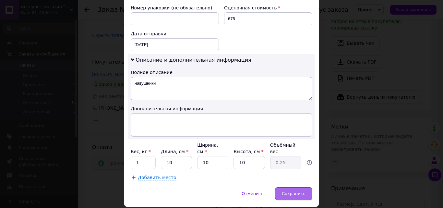  What do you see at coordinates (222, 72) in the screenshot?
I see `div: Полное описание` at bounding box center [222, 72].